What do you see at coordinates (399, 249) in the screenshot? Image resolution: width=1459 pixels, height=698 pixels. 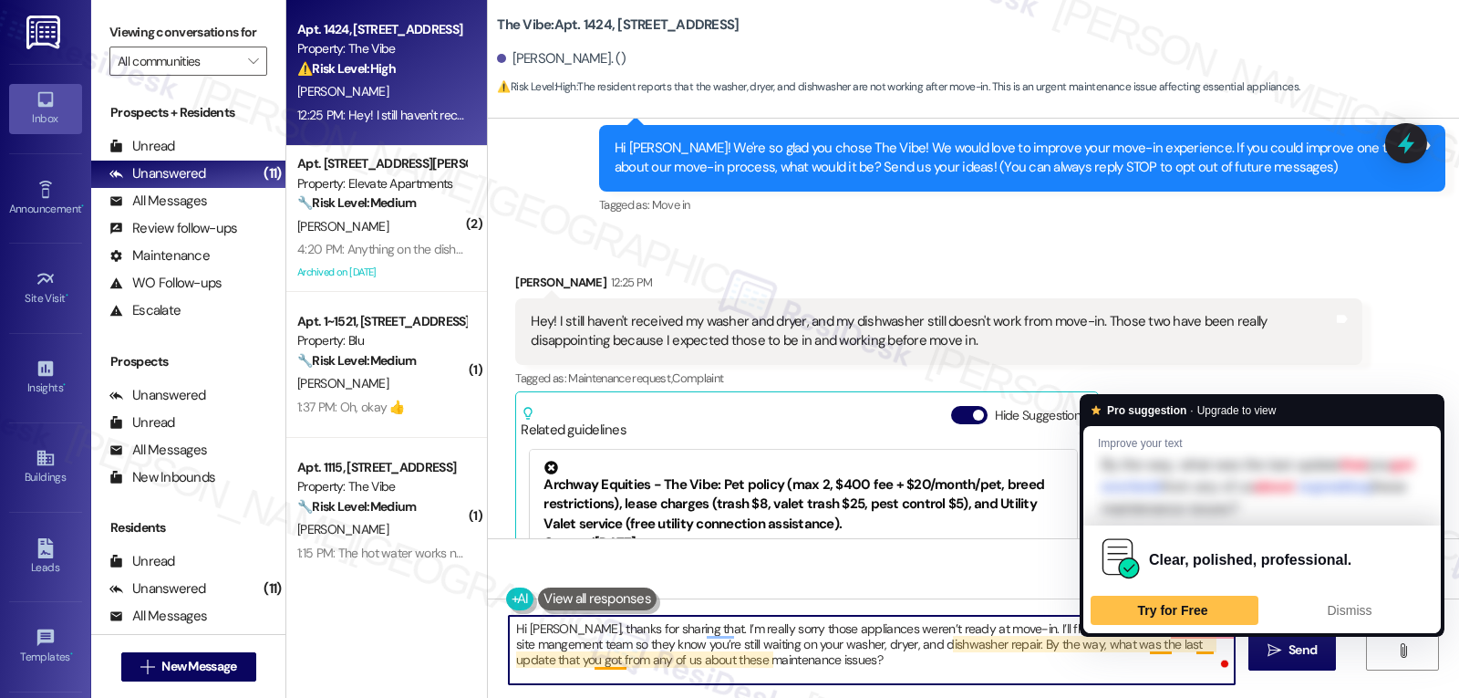 I see `div: 4:20 PM: Anything on the dishwasher?` at bounding box center [399, 249].